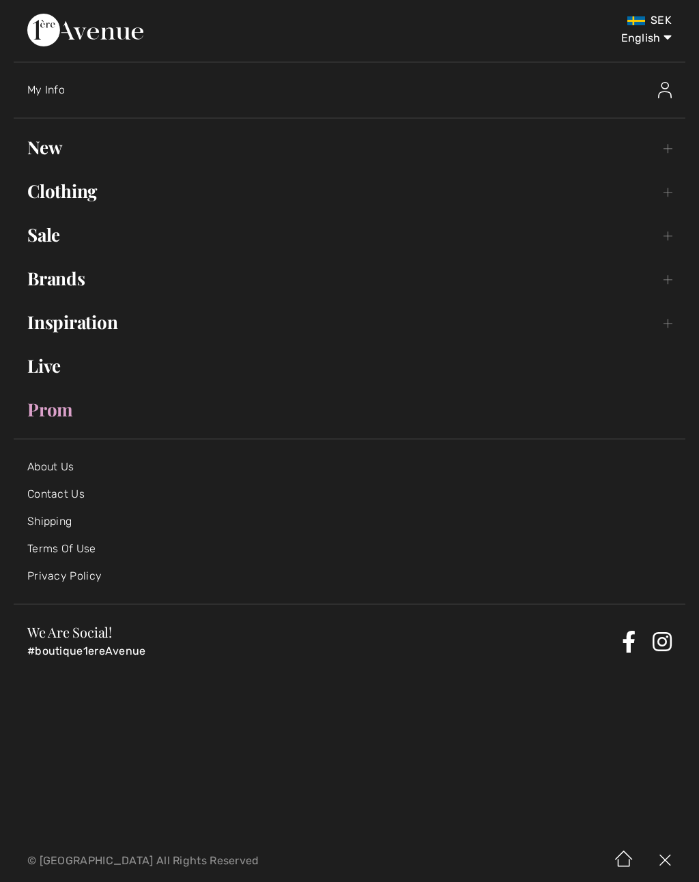 Image resolution: width=699 pixels, height=882 pixels. Describe the element at coordinates (61, 548) in the screenshot. I see `a: Terms Of Use` at that location.